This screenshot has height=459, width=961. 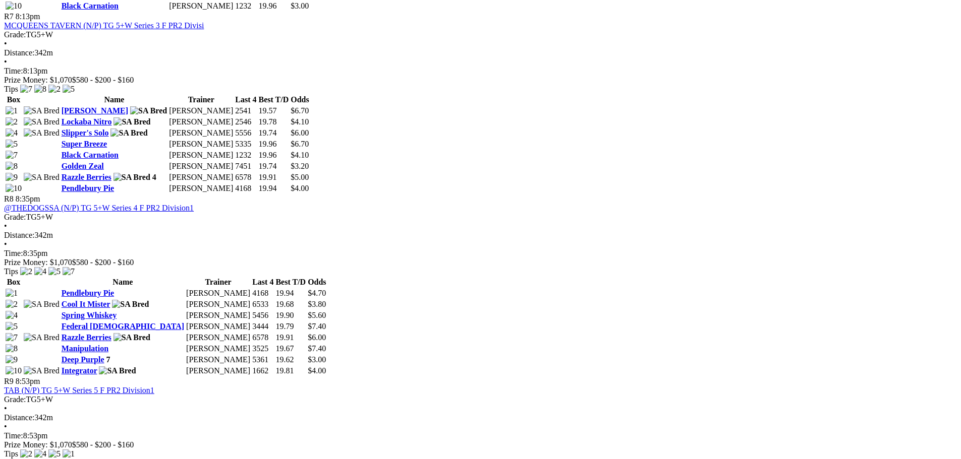 What do you see at coordinates (480, 71) in the screenshot?
I see `div: 8:13pm` at bounding box center [480, 71].